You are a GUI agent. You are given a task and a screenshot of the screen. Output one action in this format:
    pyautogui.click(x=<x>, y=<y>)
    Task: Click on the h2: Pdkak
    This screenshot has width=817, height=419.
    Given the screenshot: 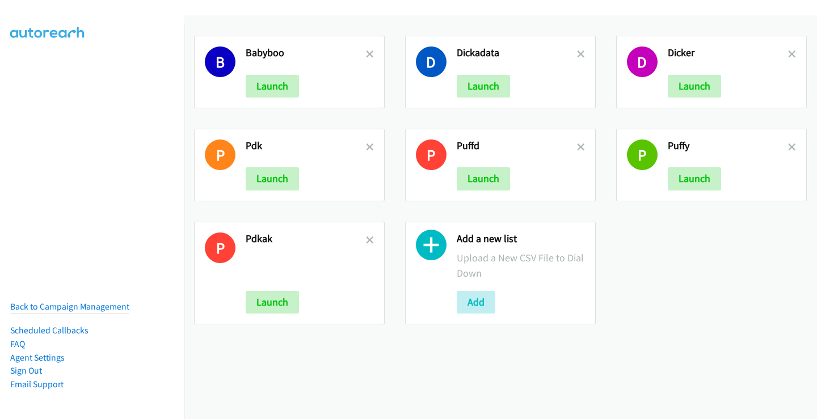 What is the action you would take?
    pyautogui.click(x=306, y=239)
    